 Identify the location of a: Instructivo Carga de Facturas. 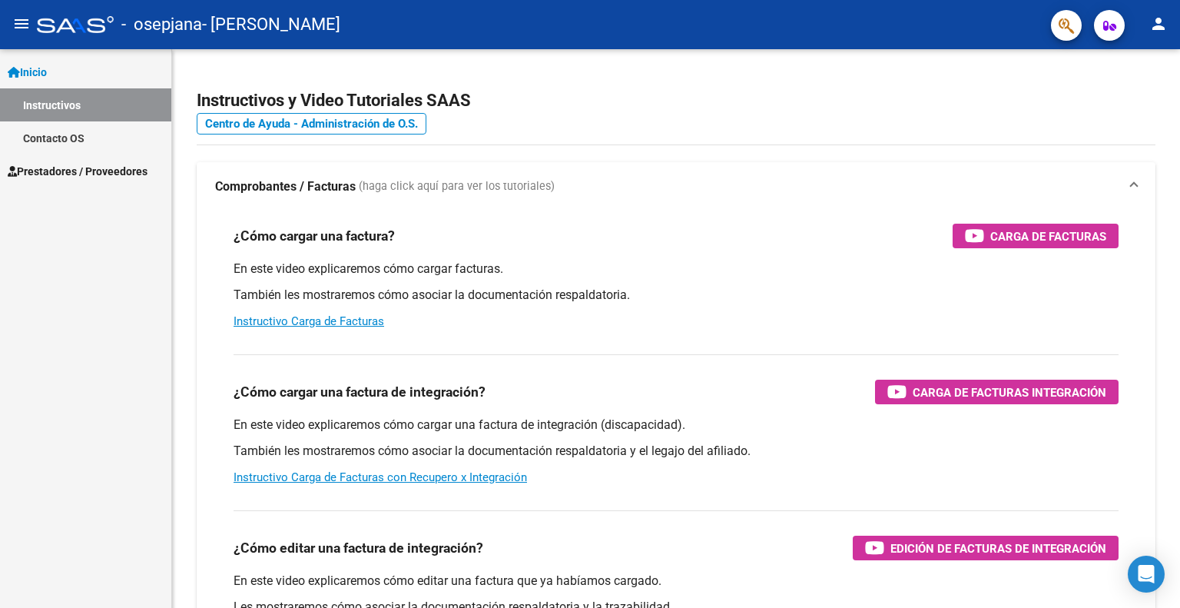
(309, 321).